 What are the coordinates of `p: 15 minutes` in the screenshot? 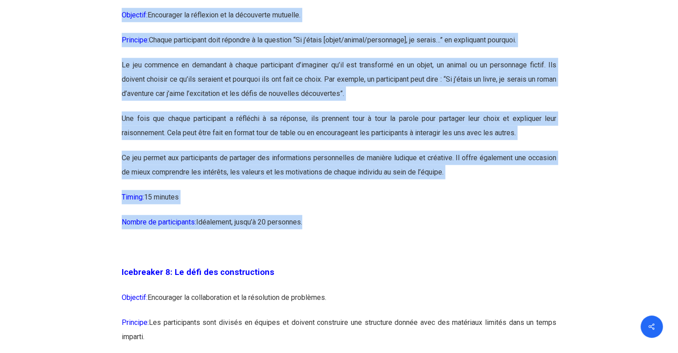 It's located at (339, 202).